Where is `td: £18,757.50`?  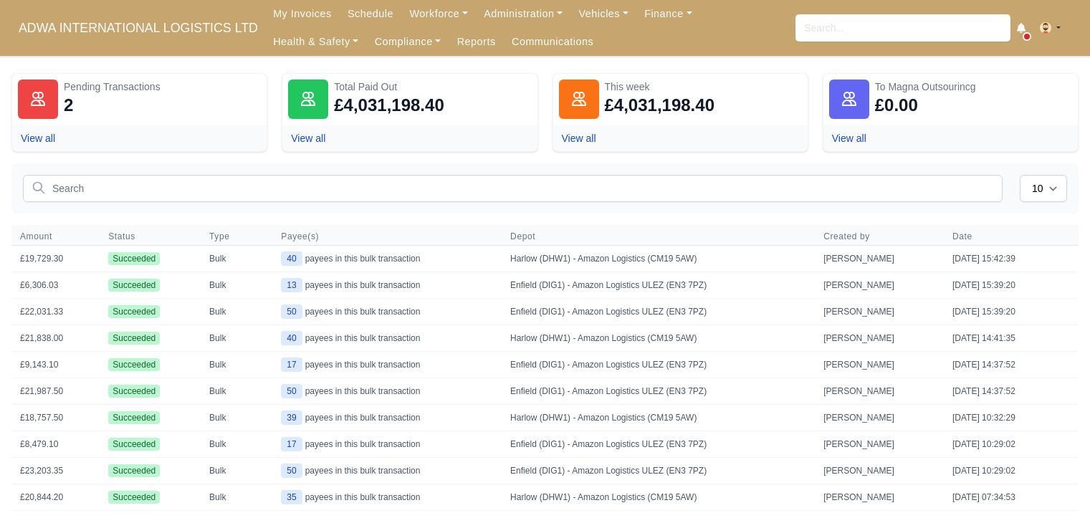
td: £18,757.50 is located at coordinates (55, 418).